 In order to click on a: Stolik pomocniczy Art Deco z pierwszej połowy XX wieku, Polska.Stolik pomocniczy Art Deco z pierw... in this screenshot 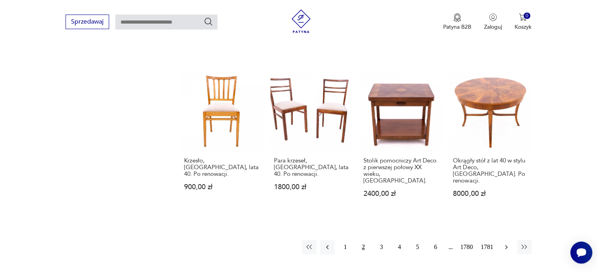, I will do `click(401, 141)`.